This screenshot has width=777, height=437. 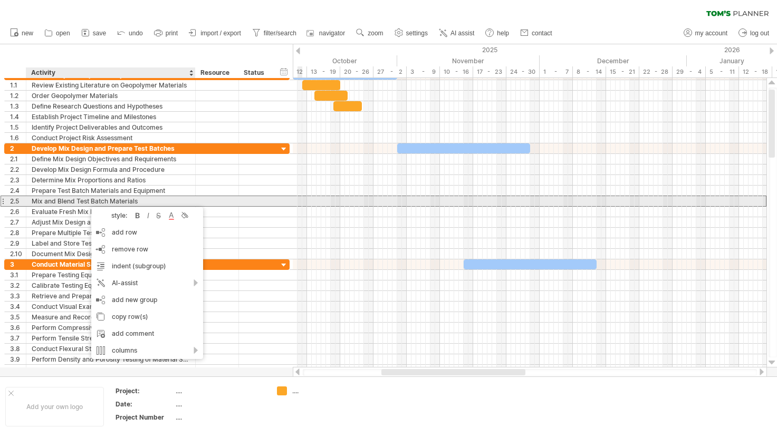 What do you see at coordinates (144, 391) in the screenshot?
I see `div: Project:` at bounding box center [144, 391].